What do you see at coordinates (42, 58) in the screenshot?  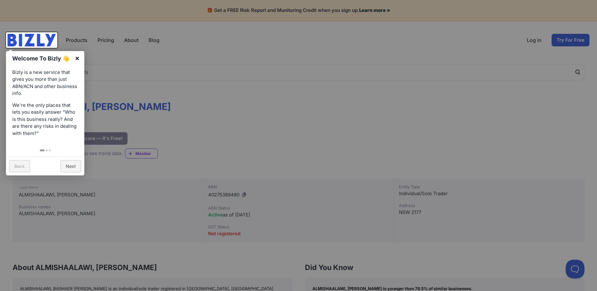 I see `h1: Welcome To Bizly 👋` at bounding box center [42, 58].